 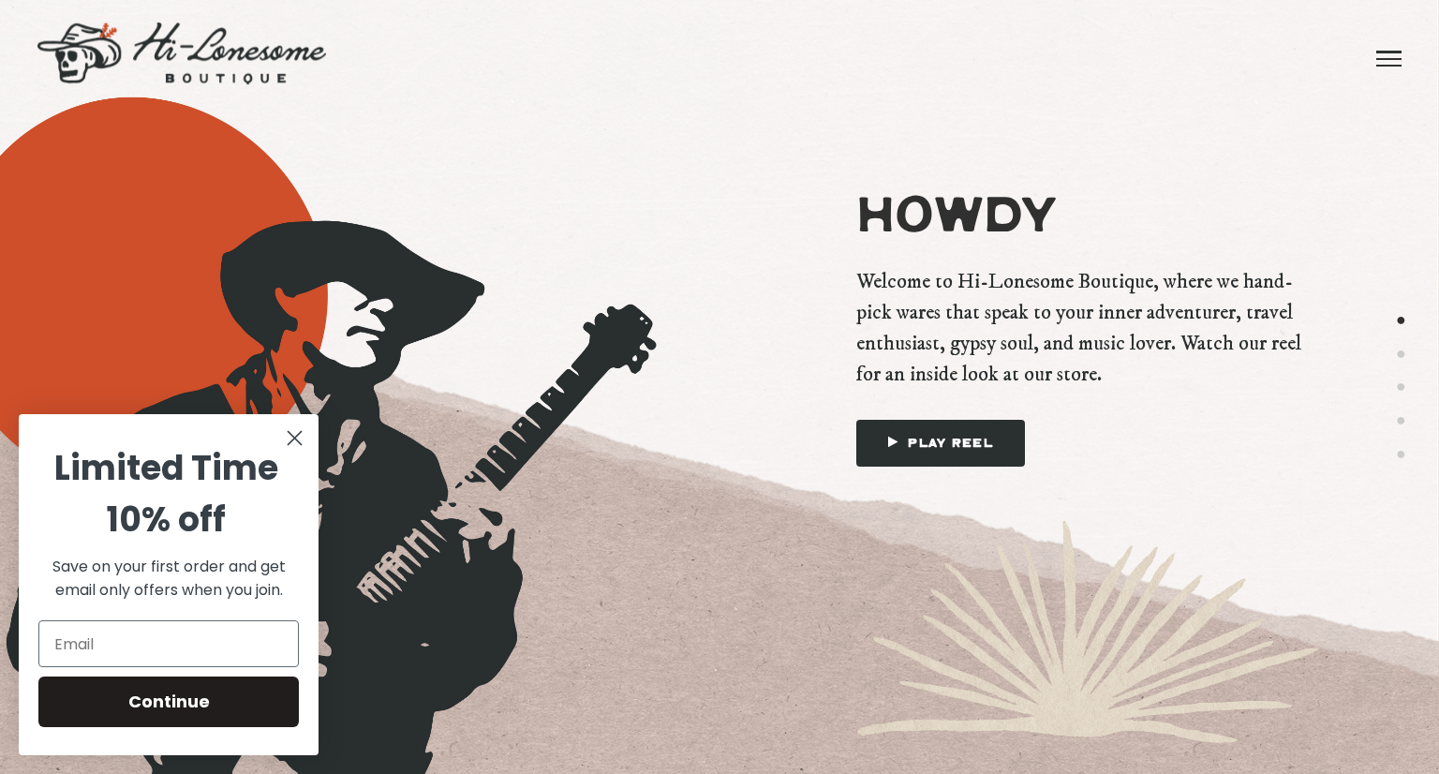 What do you see at coordinates (169, 578) in the screenshot?
I see `span: Save on your first order and get email only offers when you join.` at bounding box center [169, 578].